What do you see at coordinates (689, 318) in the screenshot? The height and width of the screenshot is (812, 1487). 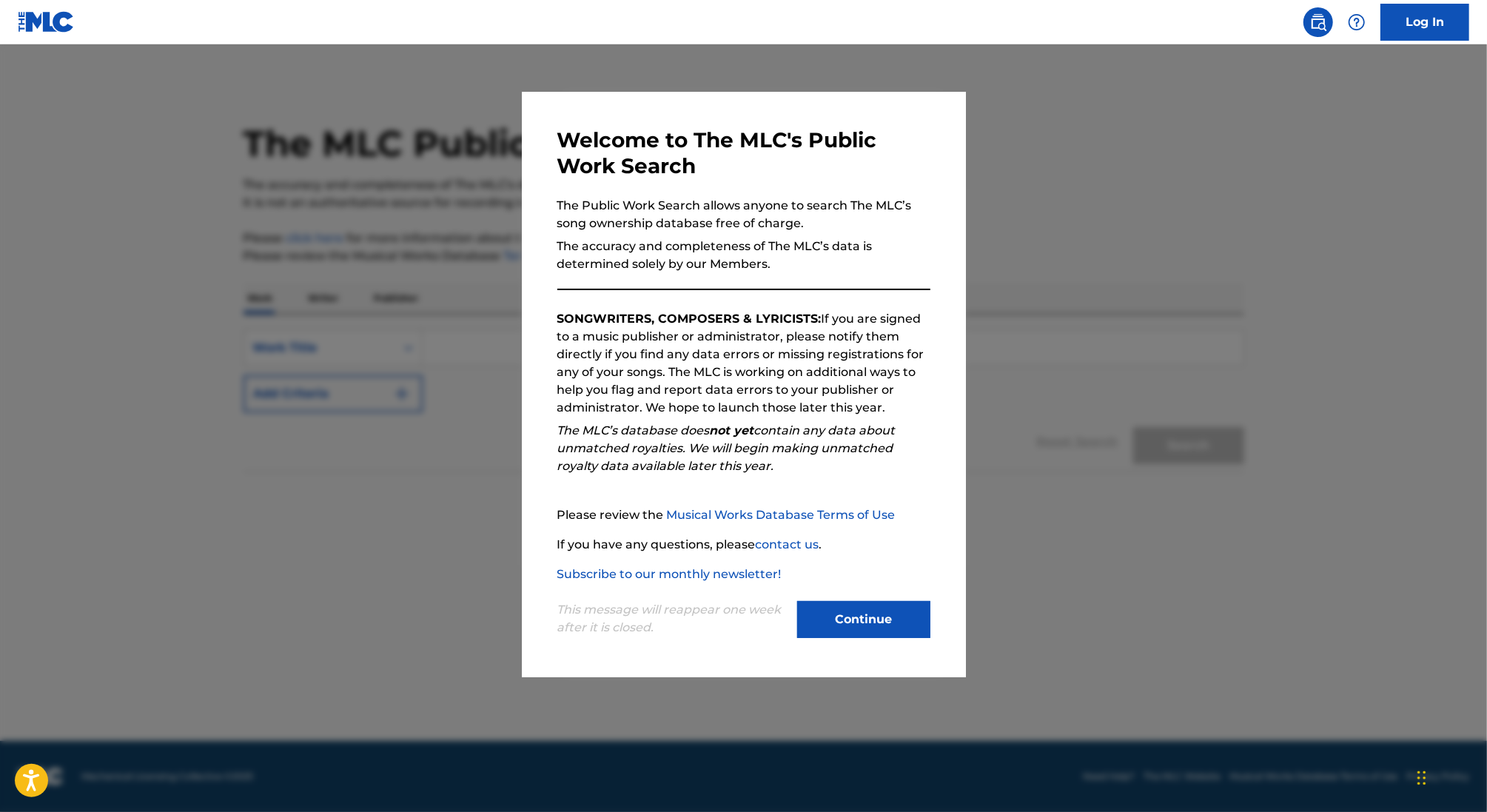 I see `strong: SONGWRITERS, COMPOSERS & LYRICISTS:` at bounding box center [689, 318].